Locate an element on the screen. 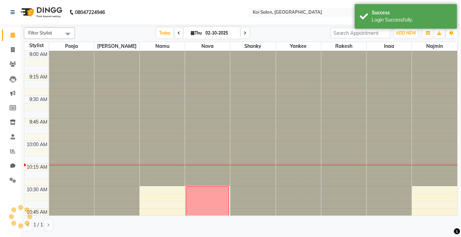 The width and height of the screenshot is (461, 237). span: 1 / 1 is located at coordinates (38, 224).